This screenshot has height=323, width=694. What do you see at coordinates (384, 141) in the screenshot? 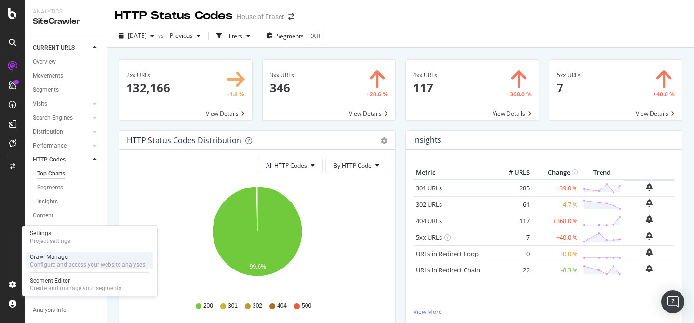
I see `div: gear` at bounding box center [384, 141].